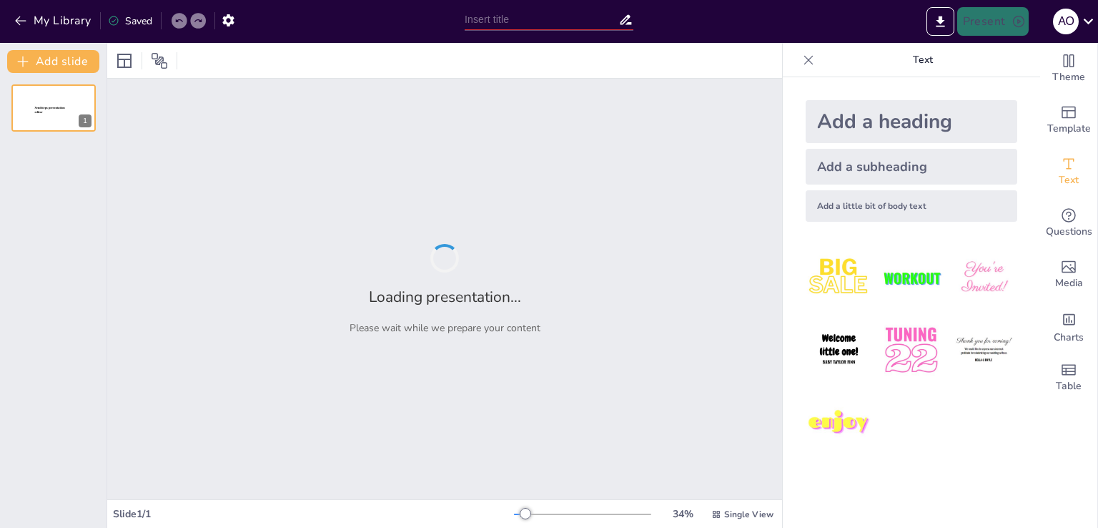 The width and height of the screenshot is (1098, 528). What do you see at coordinates (984, 277) in the screenshot?
I see `img: 3.jpeg` at bounding box center [984, 277].